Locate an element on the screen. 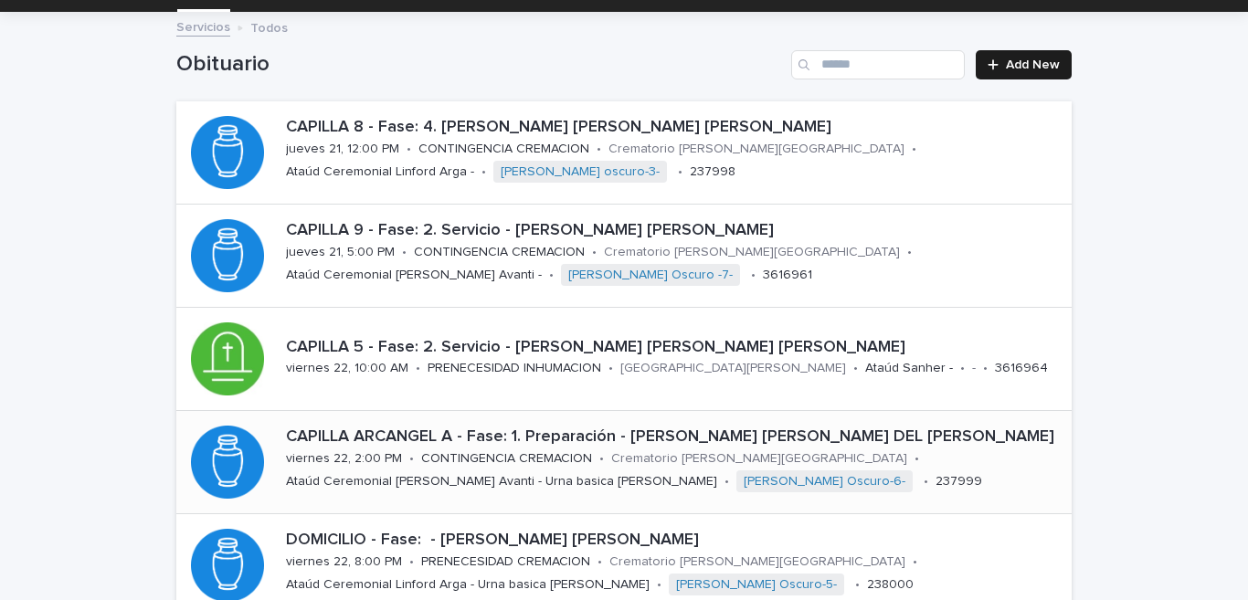 The height and width of the screenshot is (600, 1248). p: Ataúd Sanher - is located at coordinates (909, 368).